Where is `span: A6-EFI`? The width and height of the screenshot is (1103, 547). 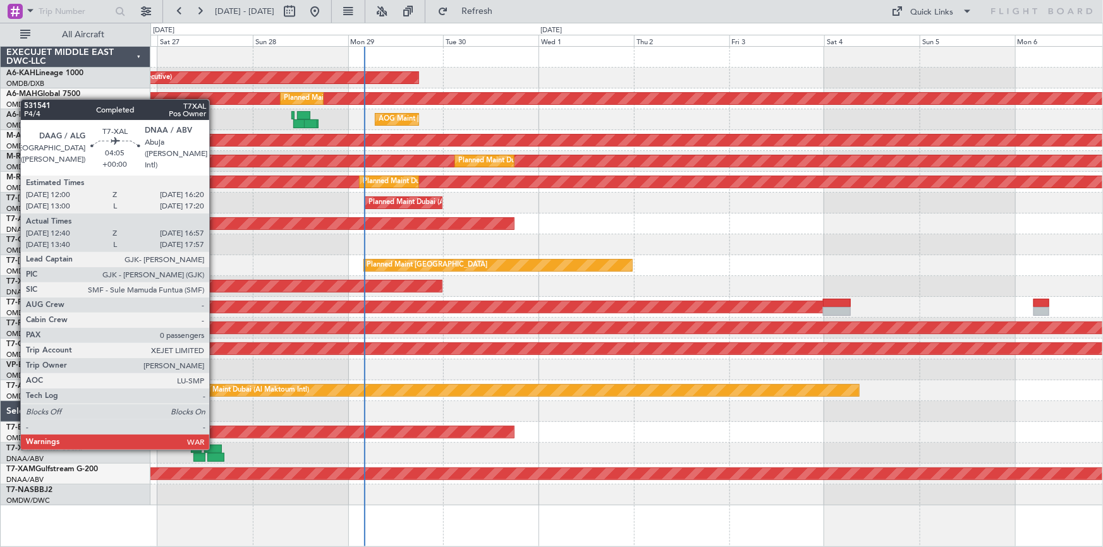
span: A6-EFI is located at coordinates (18, 115).